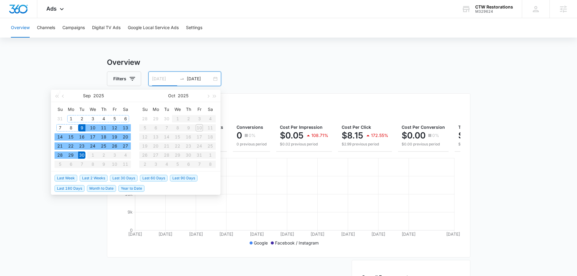 The image size is (577, 276). Describe the element at coordinates (93, 119) in the screenshot. I see `td: 2025-09-03` at that location.